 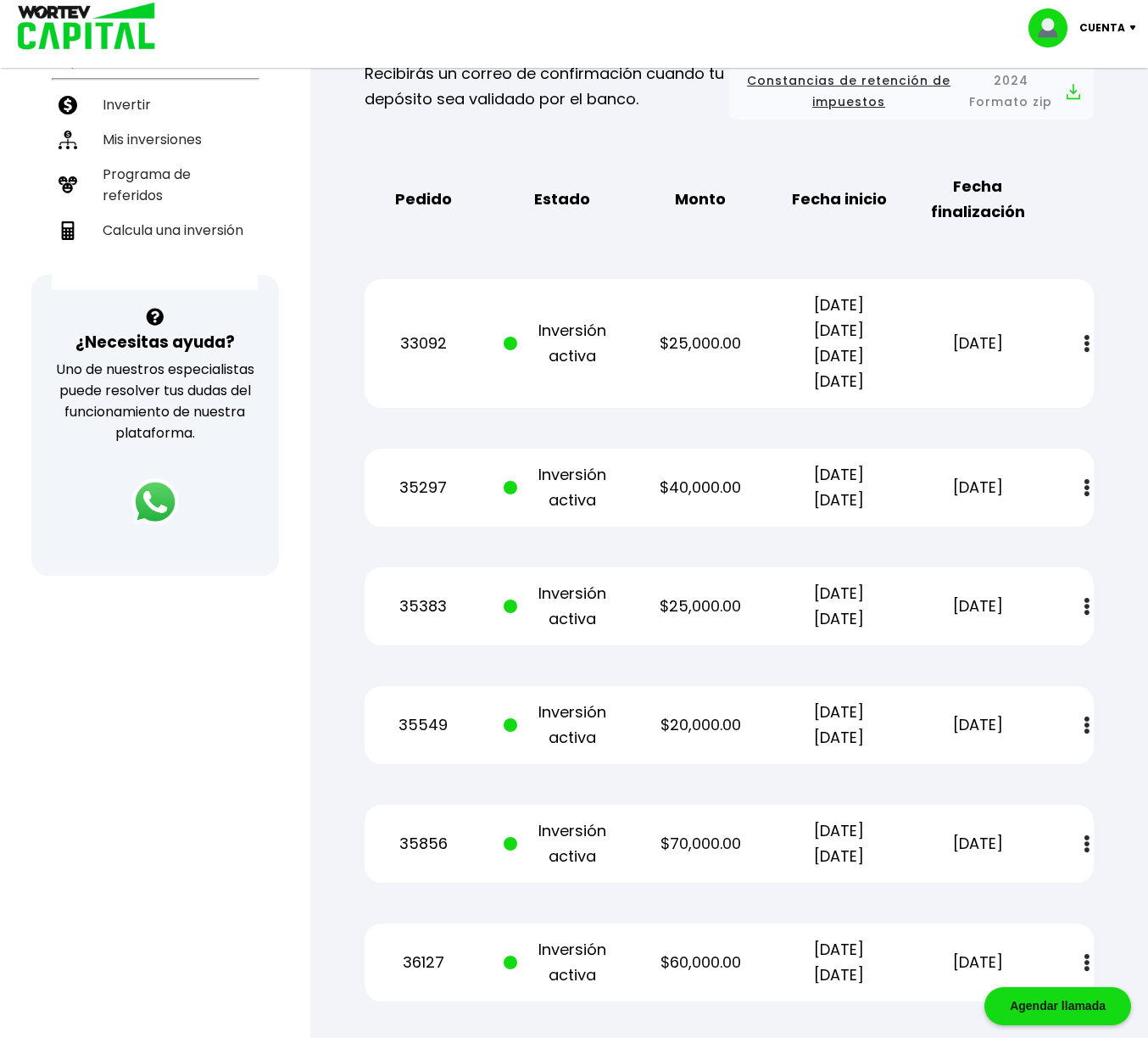 I want to click on p: $70,000.00, so click(x=700, y=844).